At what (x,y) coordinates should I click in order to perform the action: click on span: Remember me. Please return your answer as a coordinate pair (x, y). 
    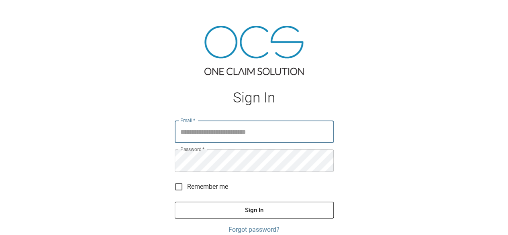
    Looking at the image, I should click on (208, 187).